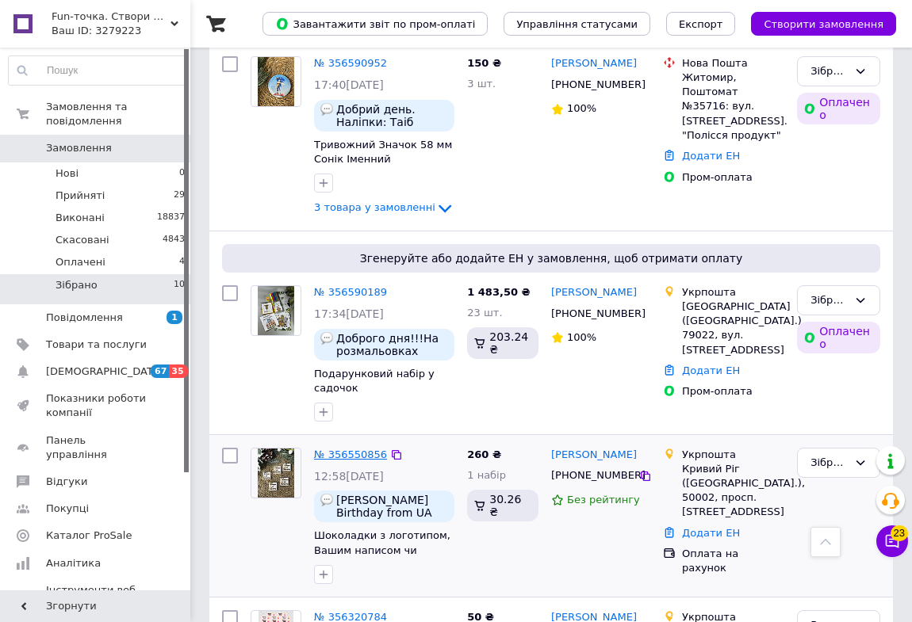 Image resolution: width=912 pixels, height=622 pixels. I want to click on span: Повідомлення, so click(84, 318).